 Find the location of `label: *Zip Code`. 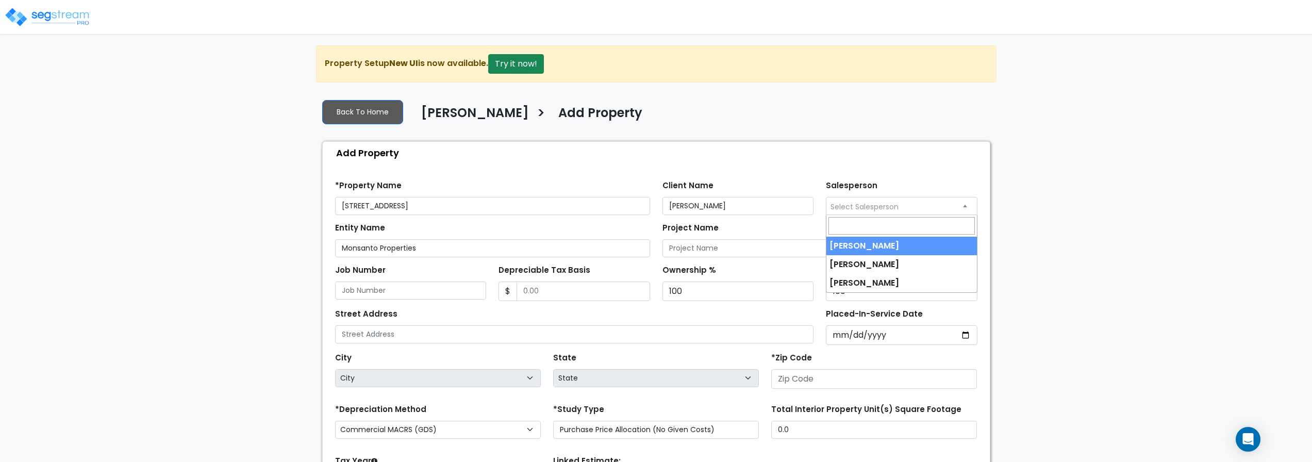

label: *Zip Code is located at coordinates (792, 358).